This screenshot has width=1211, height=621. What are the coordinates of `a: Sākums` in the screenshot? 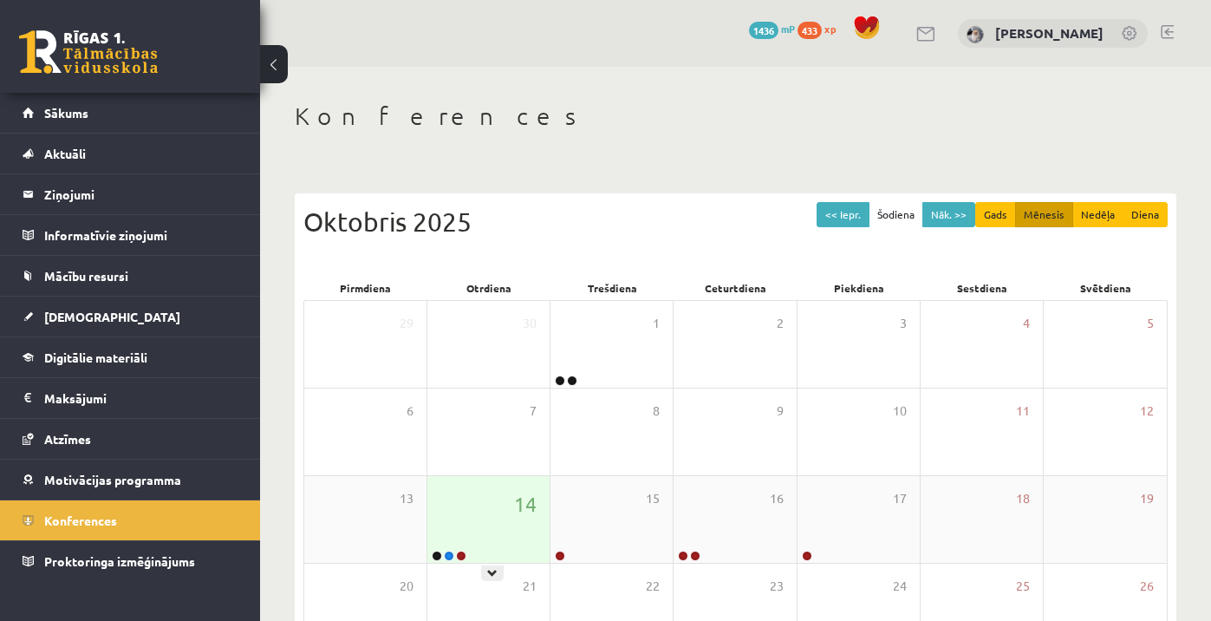 It's located at (130, 113).